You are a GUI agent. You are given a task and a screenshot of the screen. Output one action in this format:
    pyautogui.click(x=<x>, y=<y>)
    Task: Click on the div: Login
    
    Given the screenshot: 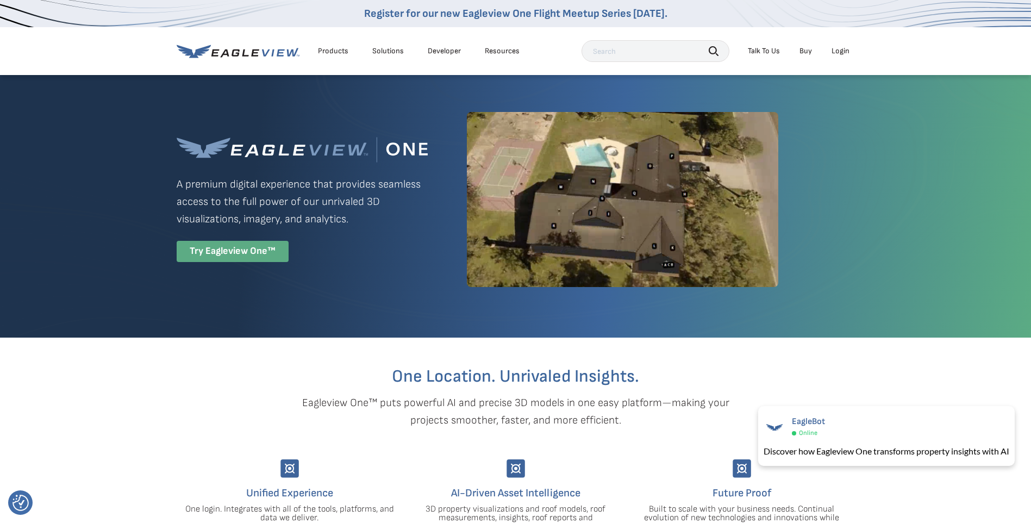 What is the action you would take?
    pyautogui.click(x=841, y=51)
    